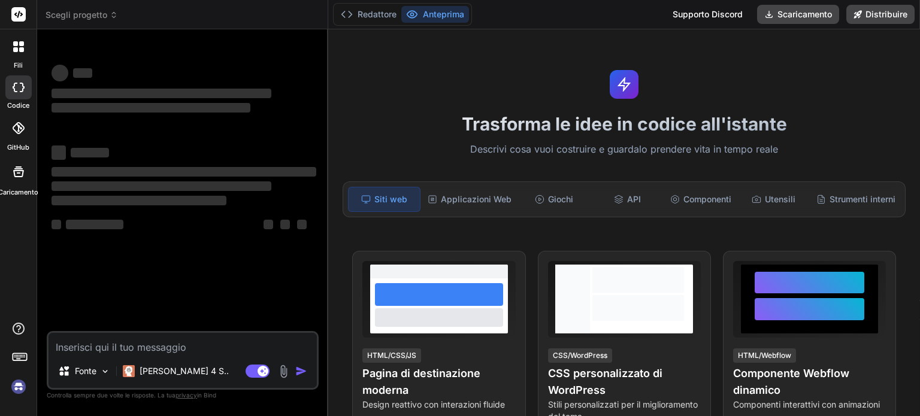 The height and width of the screenshot is (416, 920). What do you see at coordinates (476, 199) in the screenshot?
I see `font: Applicazioni Web` at bounding box center [476, 199].